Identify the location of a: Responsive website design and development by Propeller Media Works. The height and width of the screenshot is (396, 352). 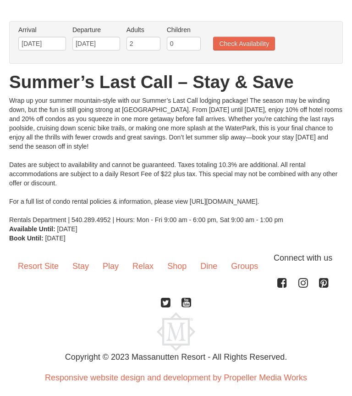
(176, 378).